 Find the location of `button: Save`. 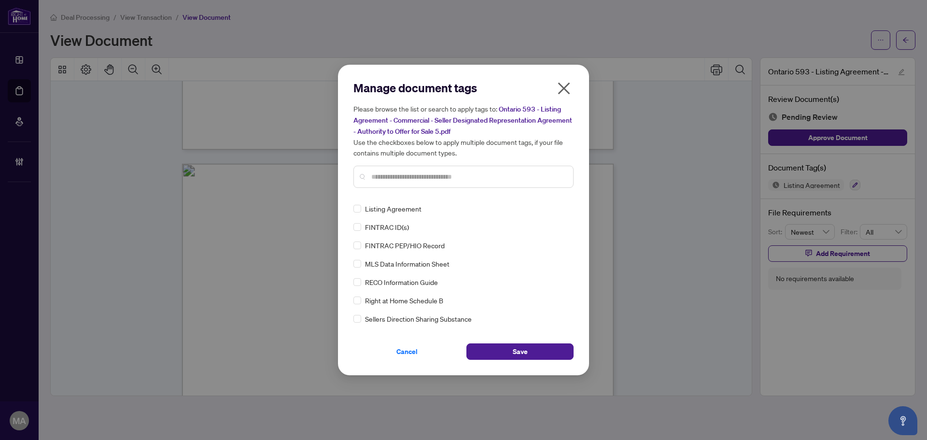

button: Save is located at coordinates (520, 352).